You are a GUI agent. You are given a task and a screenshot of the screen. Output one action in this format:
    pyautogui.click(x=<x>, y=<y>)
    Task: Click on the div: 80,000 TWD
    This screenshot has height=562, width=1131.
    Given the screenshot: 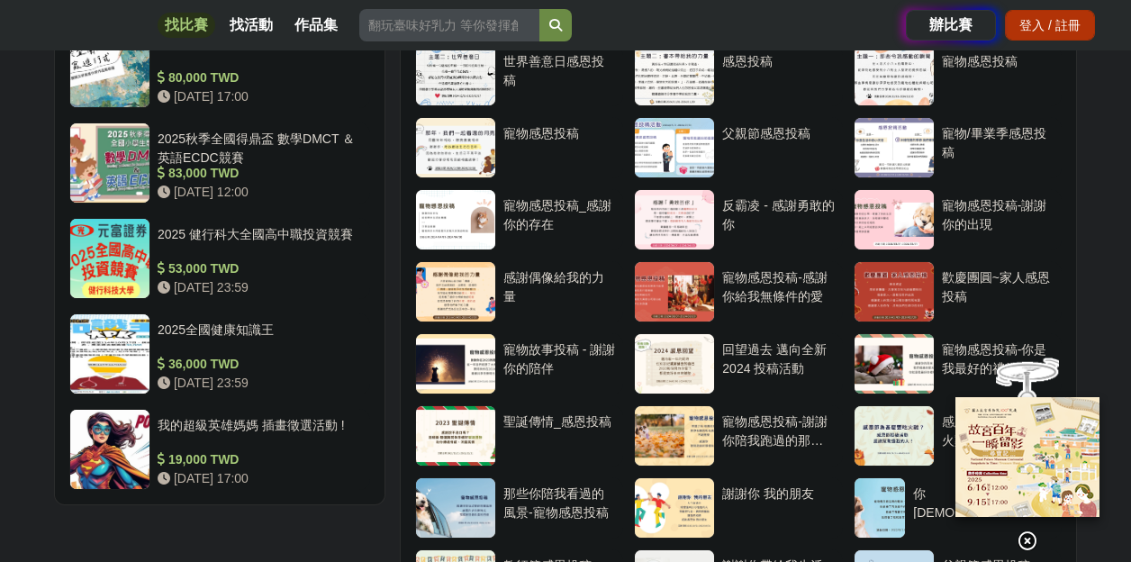 What is the action you would take?
    pyautogui.click(x=260, y=77)
    